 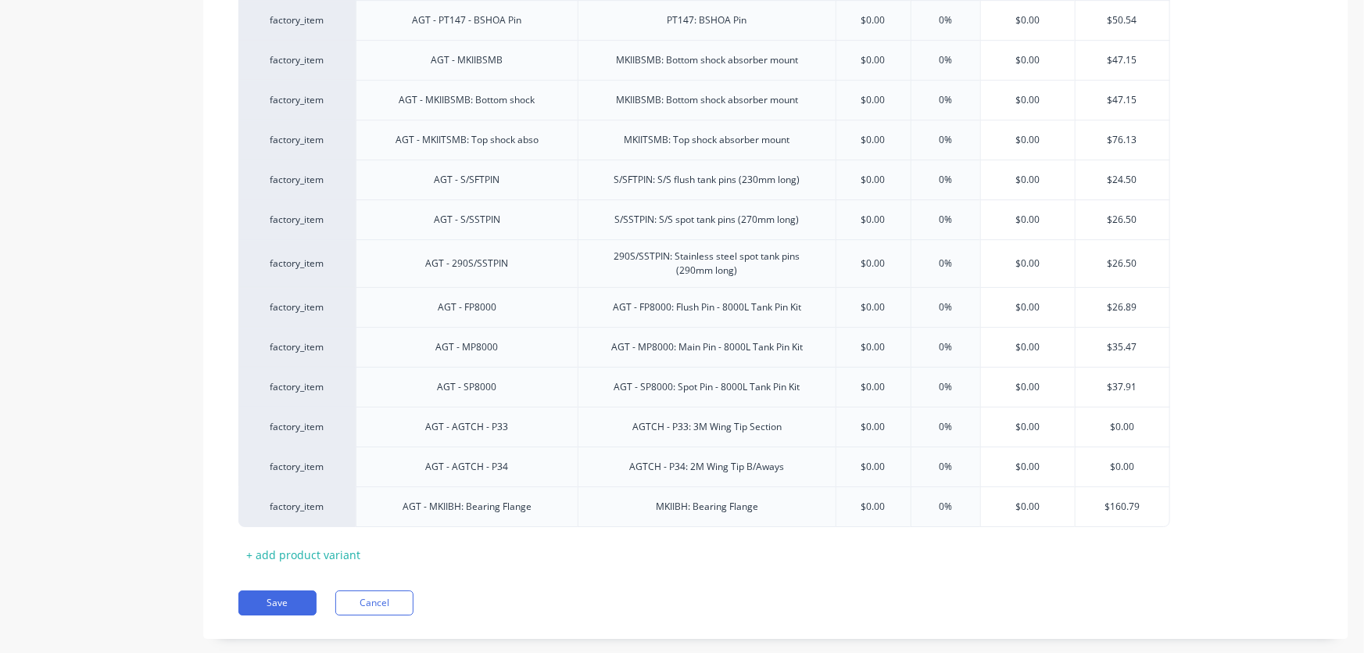 What do you see at coordinates (707, 20) in the screenshot?
I see `div: PT147: BSHOA Pin` at bounding box center [707, 20].